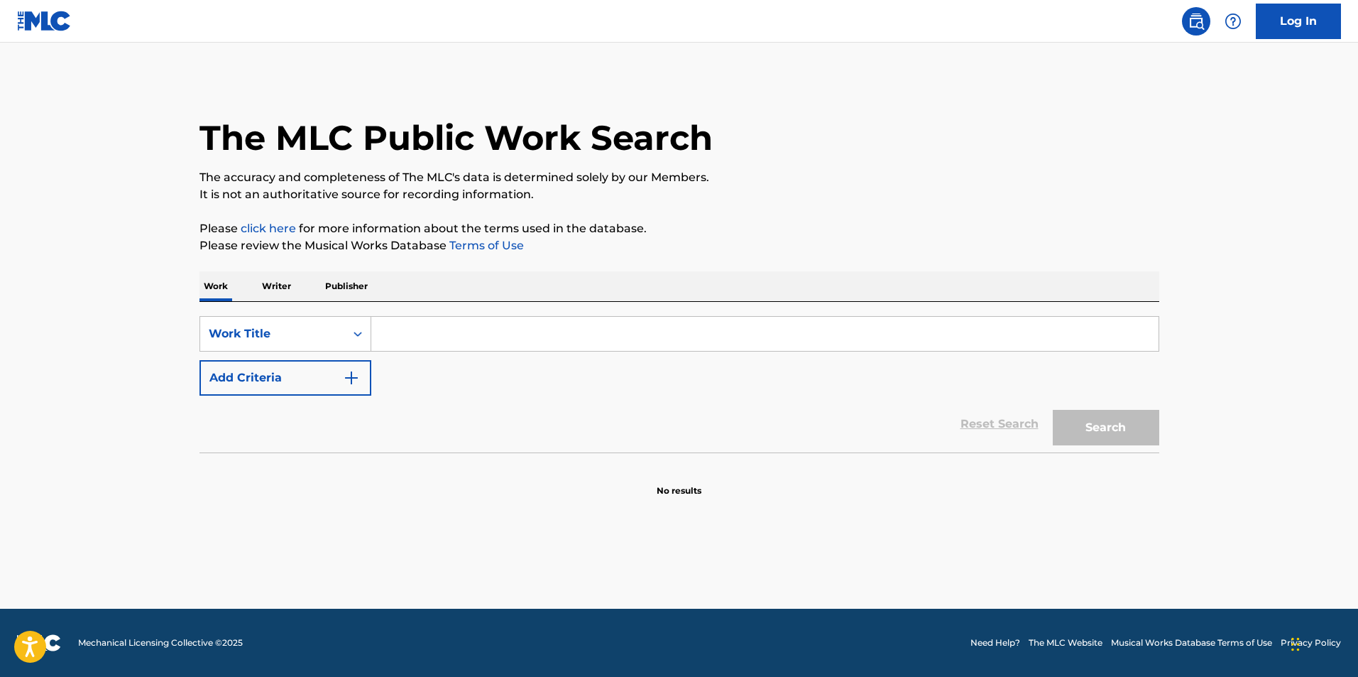  I want to click on a: Privacy Policy, so click(1311, 643).